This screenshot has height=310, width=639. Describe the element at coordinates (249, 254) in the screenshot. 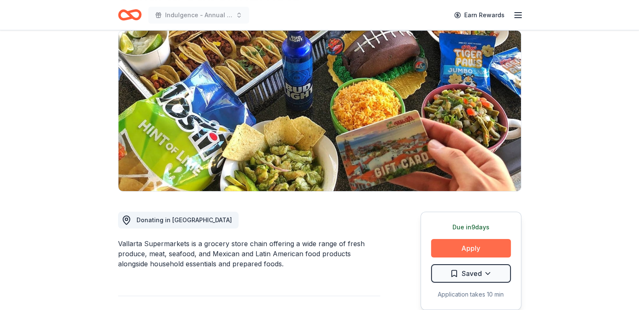

I see `div: Vallarta Supermarkets is a grocery store chain offering a wide range of fresh produce, meat, seaf...` at that location.